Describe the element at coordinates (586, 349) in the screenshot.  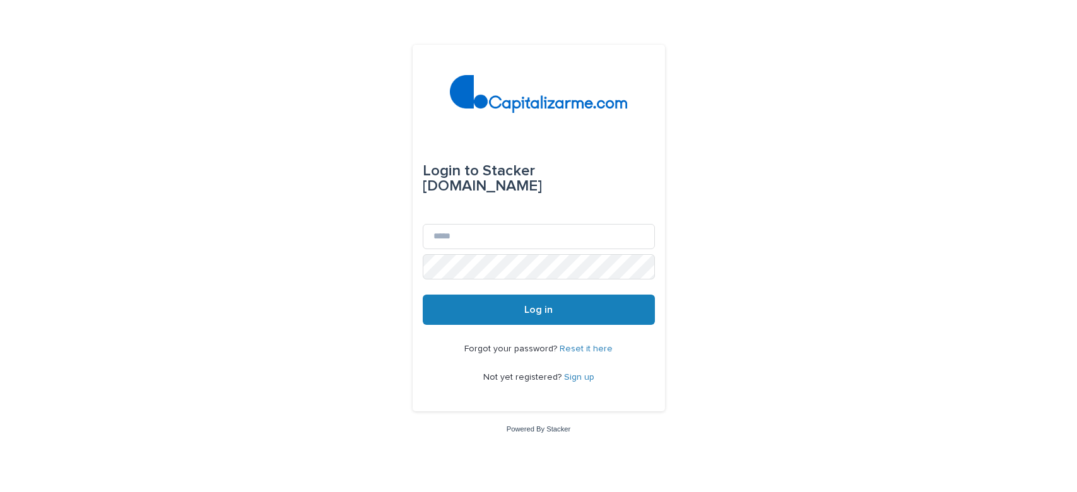
I see `a: Reset it here` at that location.